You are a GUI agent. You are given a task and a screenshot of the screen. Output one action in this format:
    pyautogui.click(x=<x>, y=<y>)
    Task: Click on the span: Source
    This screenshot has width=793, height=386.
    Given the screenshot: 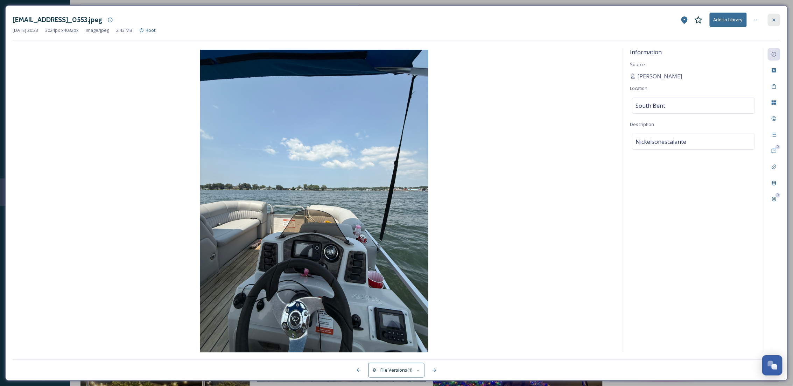 What is the action you would take?
    pyautogui.click(x=637, y=64)
    